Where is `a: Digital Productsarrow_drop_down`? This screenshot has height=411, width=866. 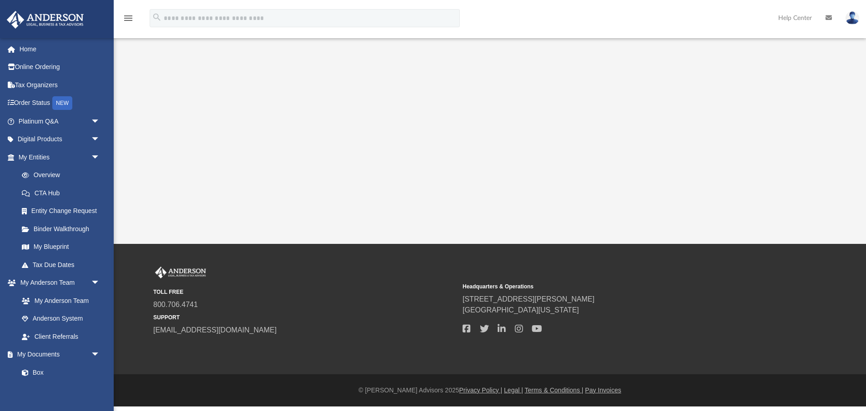 a: Digital Productsarrow_drop_down is located at coordinates (60, 140).